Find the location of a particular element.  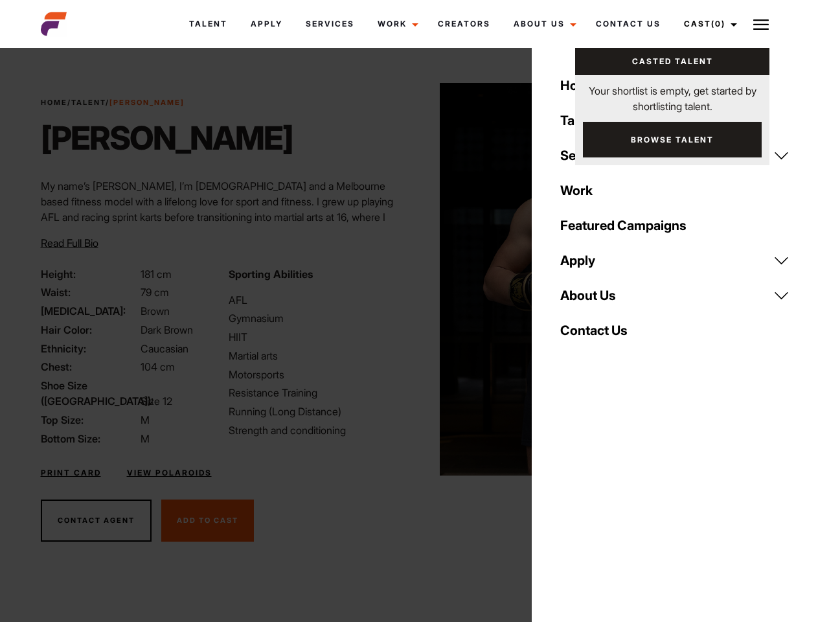

span: Top Size: is located at coordinates (89, 420).